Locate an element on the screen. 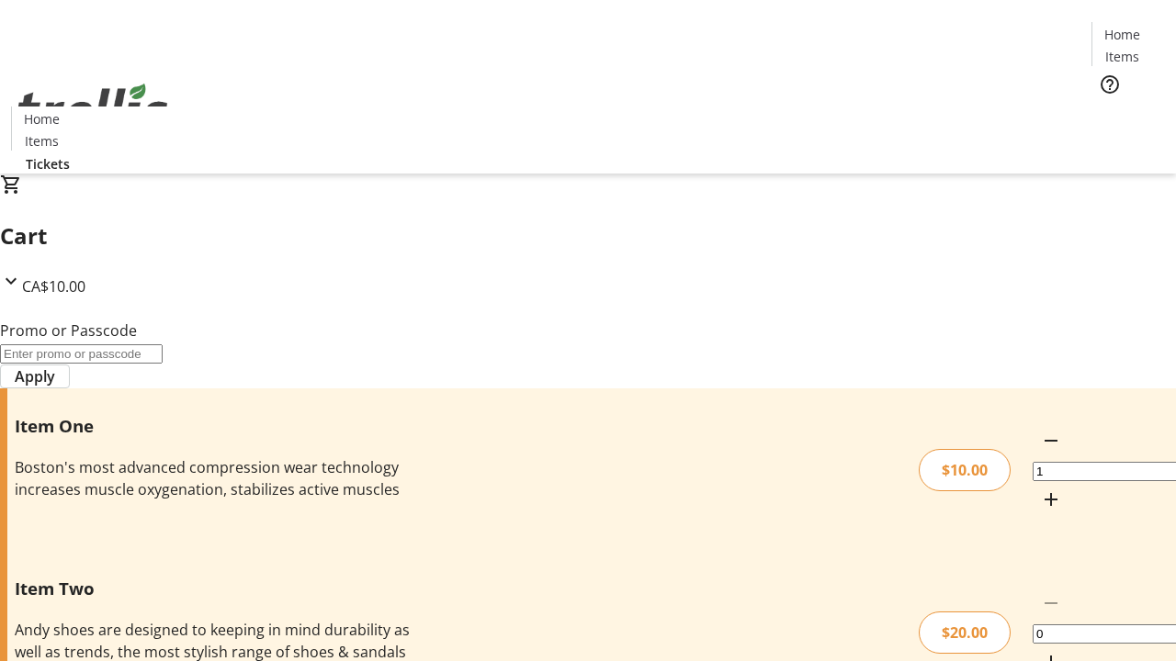  div: $20.00 is located at coordinates (965, 633).